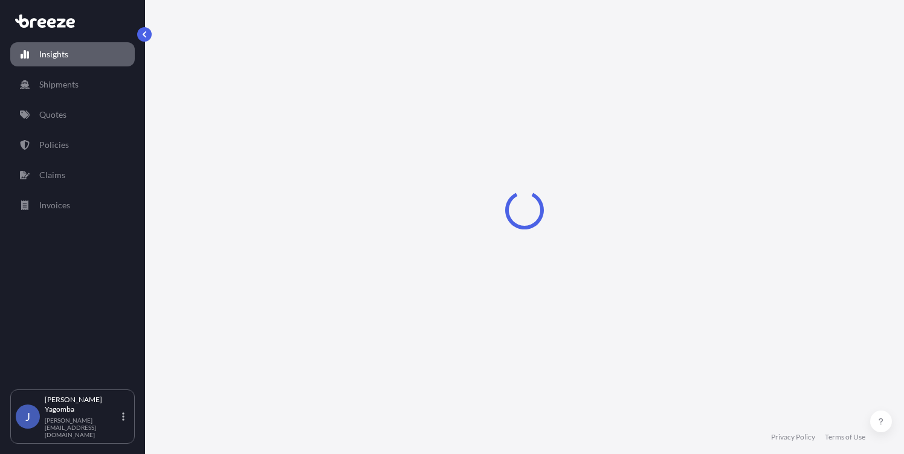  I want to click on p: Shipments, so click(59, 85).